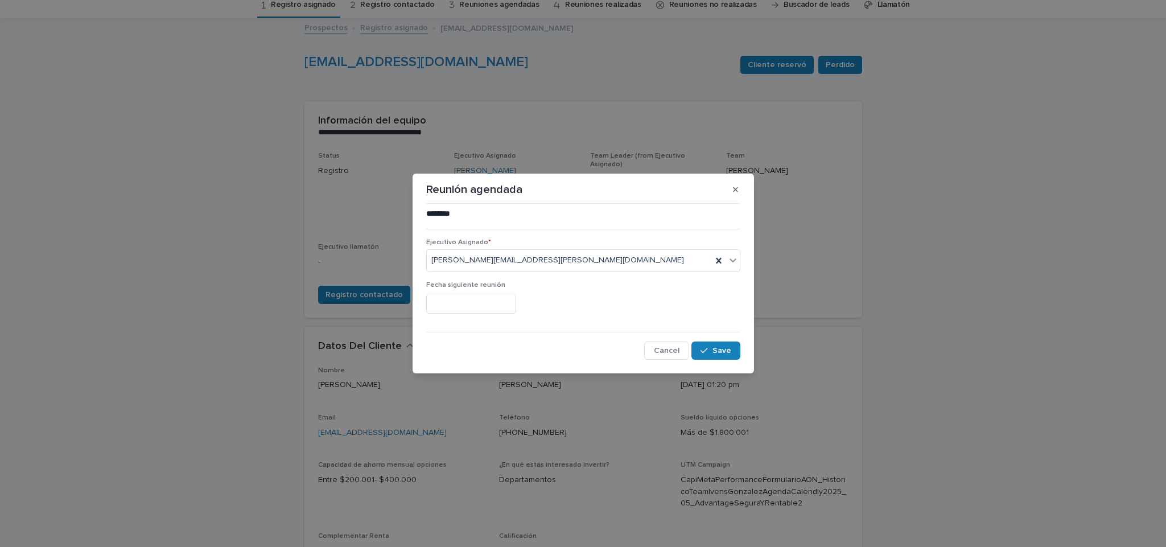 The height and width of the screenshot is (547, 1166). What do you see at coordinates (474, 189) in the screenshot?
I see `p: Reunión agendada` at bounding box center [474, 189].